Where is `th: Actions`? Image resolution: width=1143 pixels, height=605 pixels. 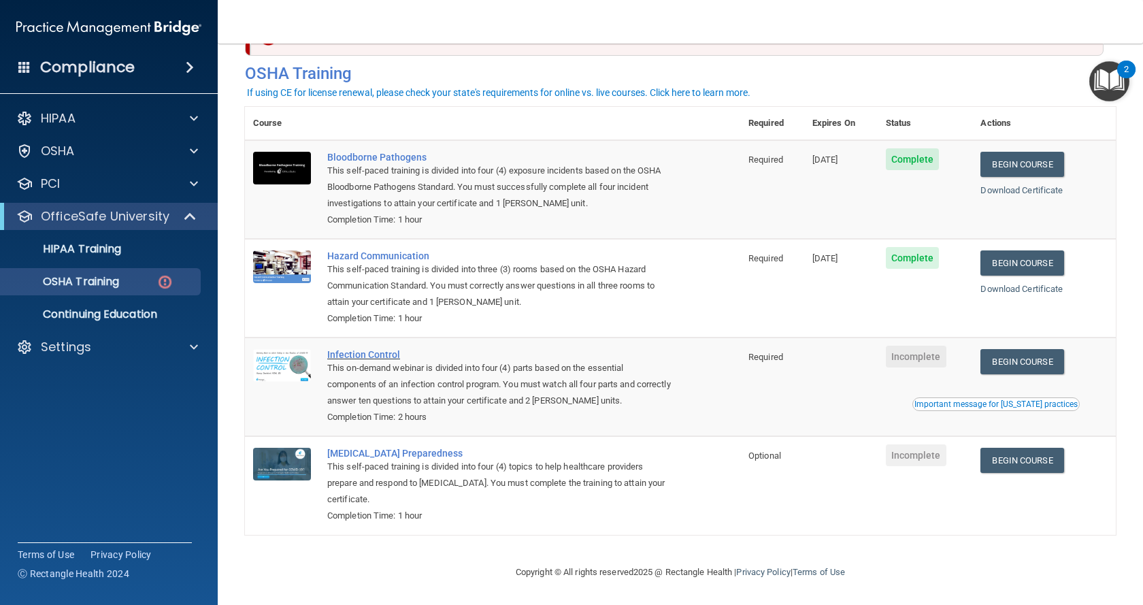
th: Actions is located at coordinates (1044, 123).